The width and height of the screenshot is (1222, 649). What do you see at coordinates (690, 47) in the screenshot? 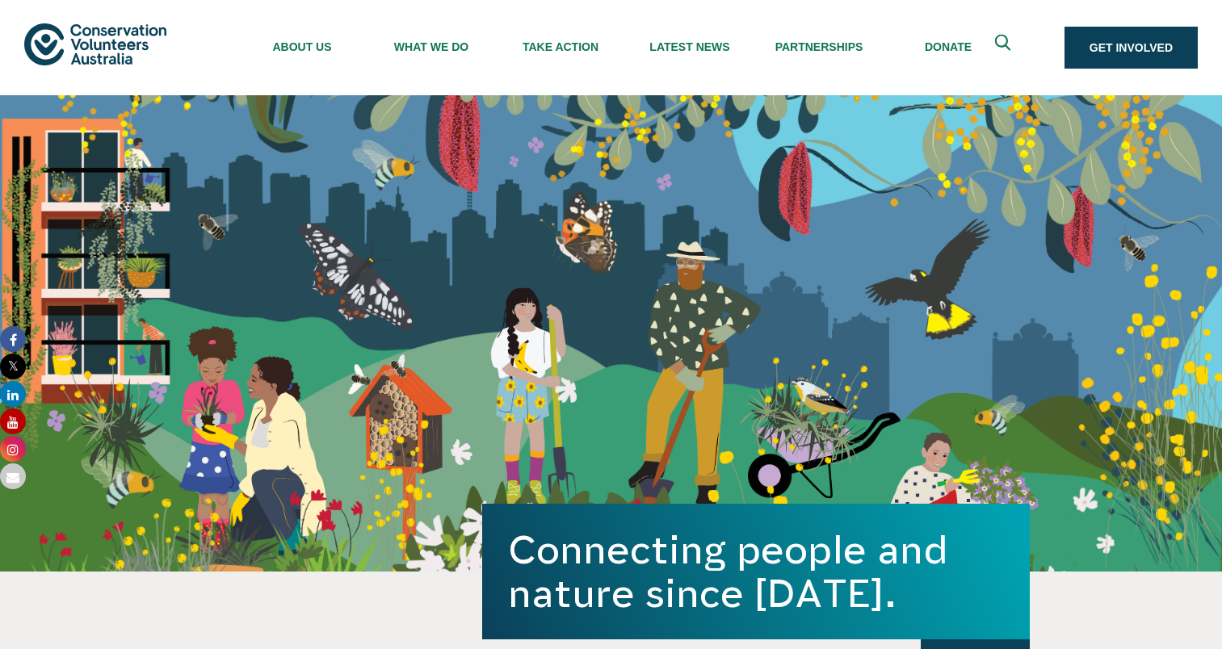
I see `span: Latest News` at bounding box center [690, 47].